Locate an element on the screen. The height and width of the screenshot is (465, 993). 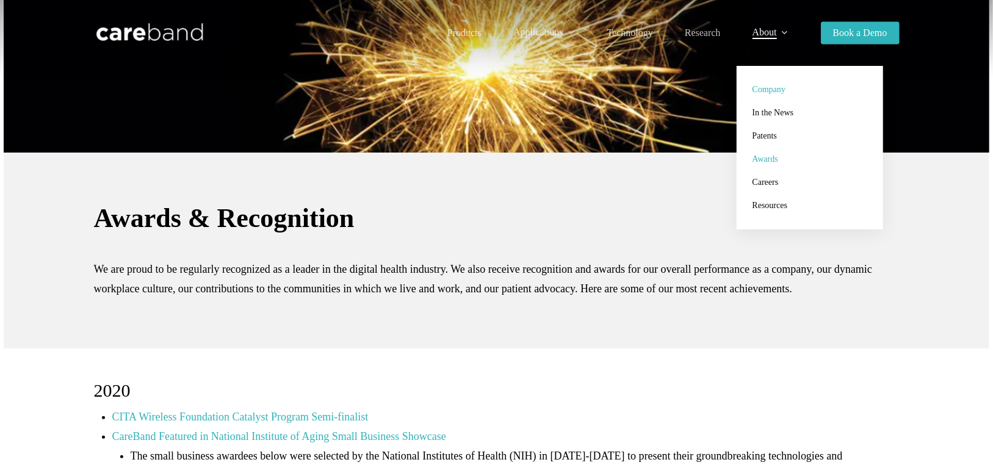
a: Company is located at coordinates (810, 90).